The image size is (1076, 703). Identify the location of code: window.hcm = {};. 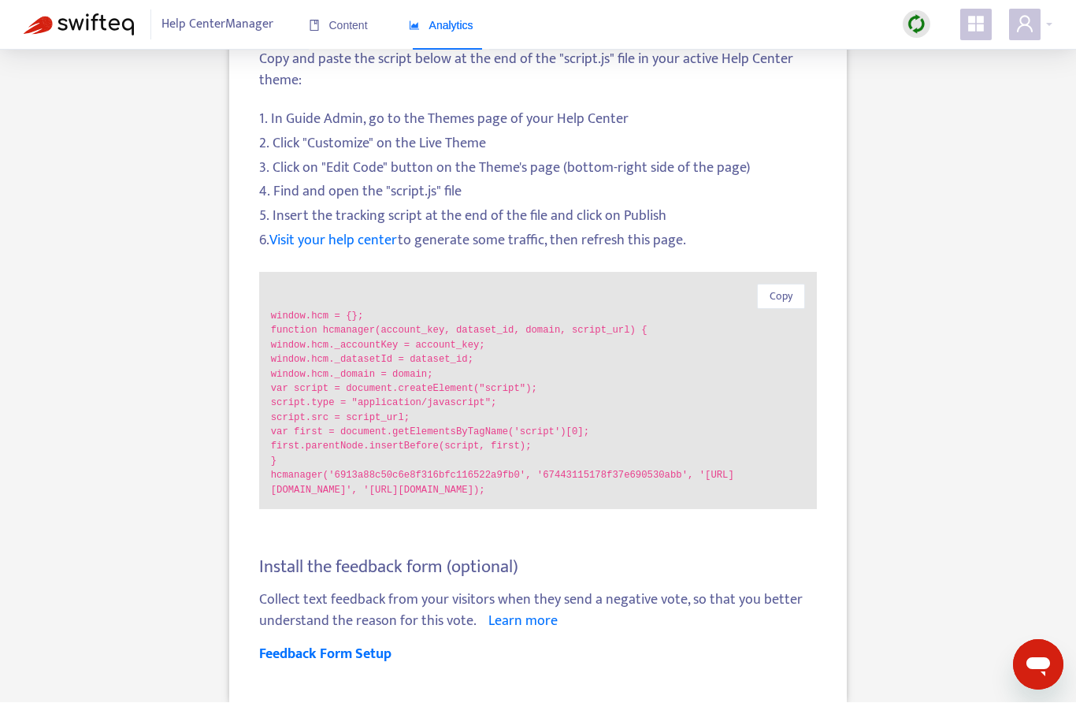
(538, 317).